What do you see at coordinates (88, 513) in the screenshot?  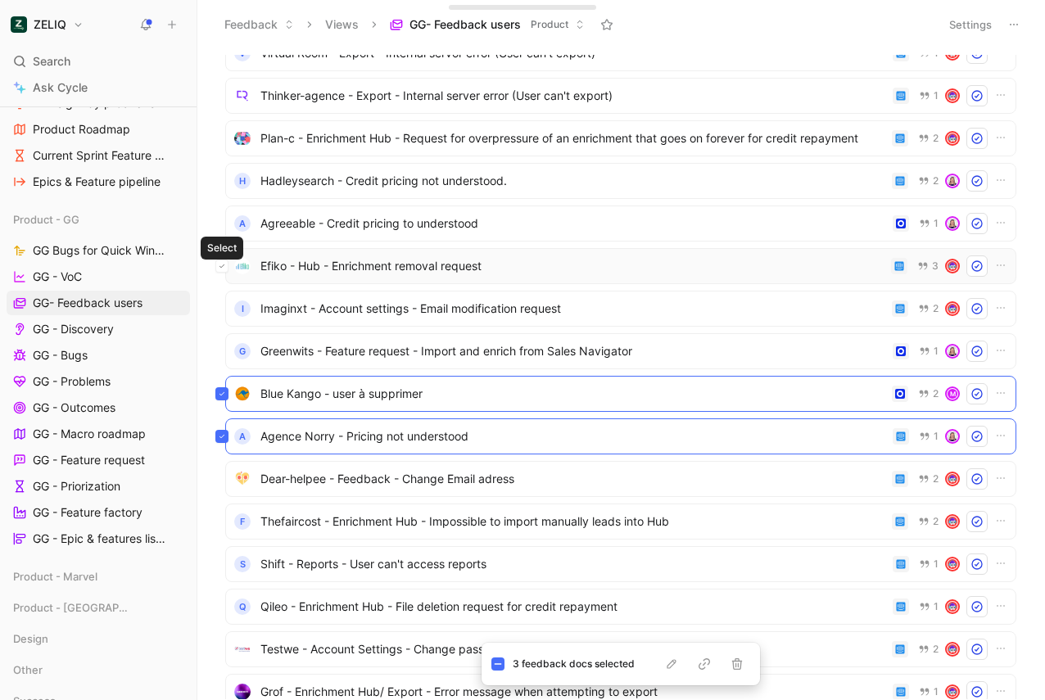 I see `span: GG - Feature factory` at bounding box center [88, 513].